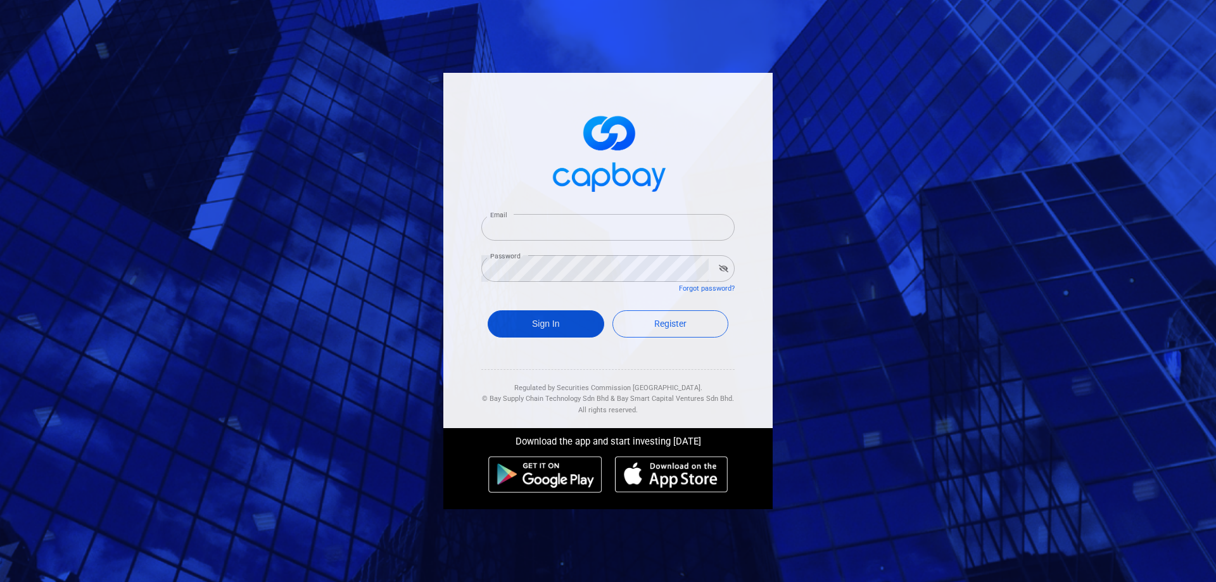  I want to click on span: Register, so click(670, 324).